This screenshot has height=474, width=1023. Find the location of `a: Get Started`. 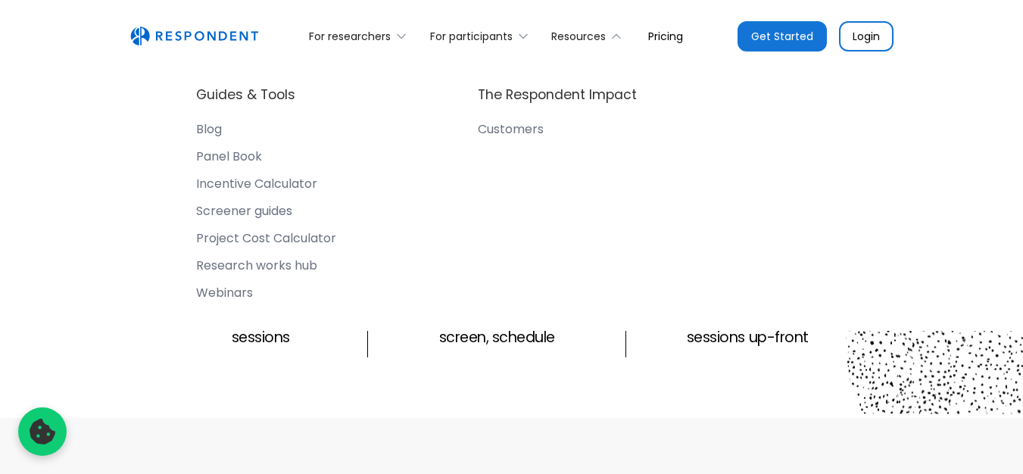

a: Get Started is located at coordinates (783, 36).